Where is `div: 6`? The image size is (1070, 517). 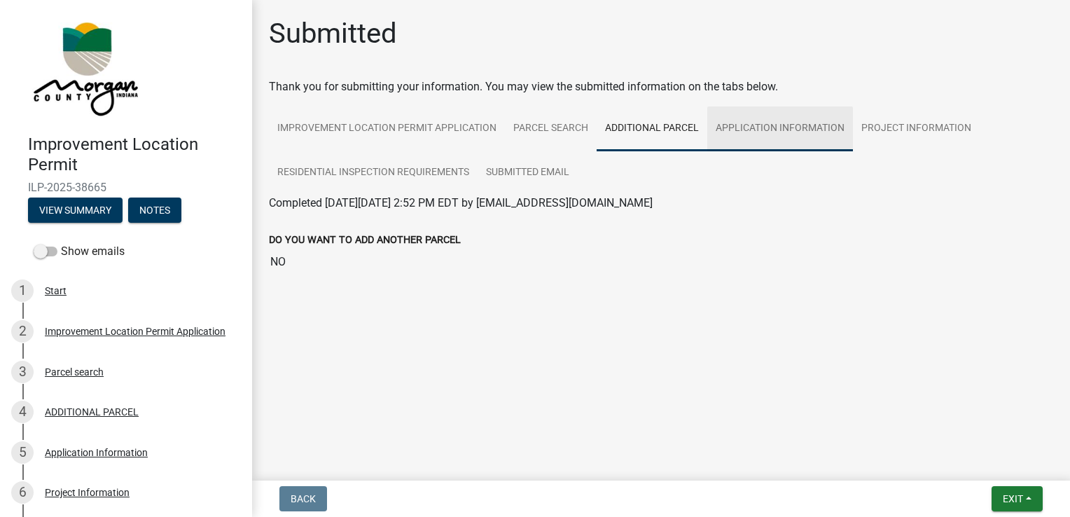
div: 6 is located at coordinates (22, 492).